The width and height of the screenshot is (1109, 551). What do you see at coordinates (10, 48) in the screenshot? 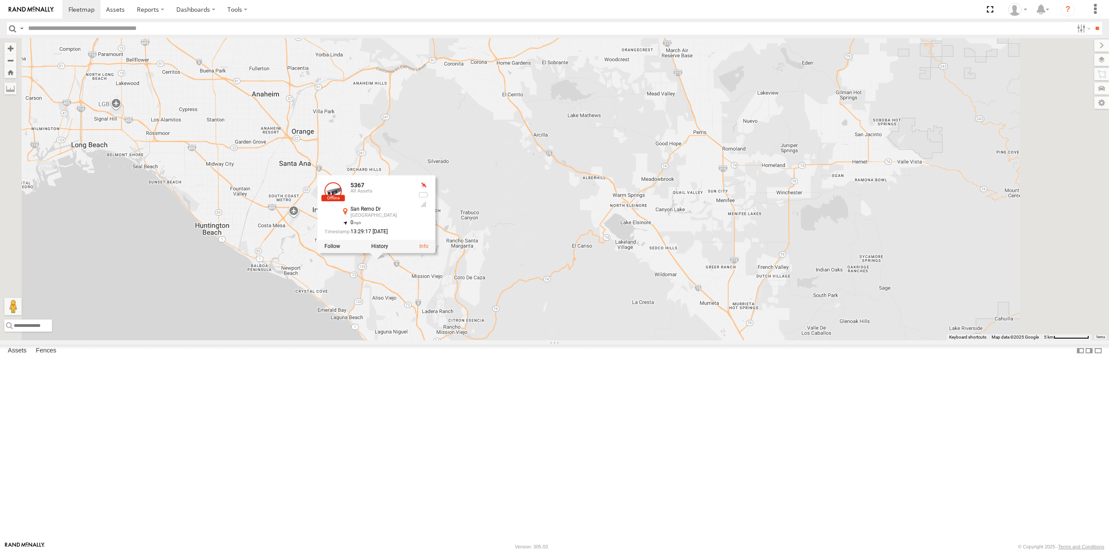
I see `button: Zoom in` at bounding box center [10, 48].